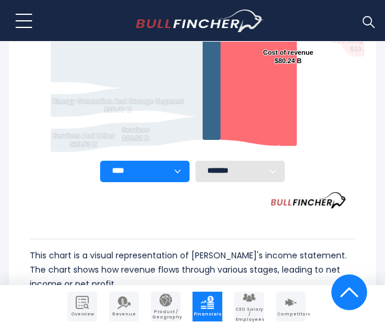 This screenshot has height=328, width=385. What do you see at coordinates (287, 57) in the screenshot?
I see `text: Cost of revenue $80.24 B` at bounding box center [287, 57].